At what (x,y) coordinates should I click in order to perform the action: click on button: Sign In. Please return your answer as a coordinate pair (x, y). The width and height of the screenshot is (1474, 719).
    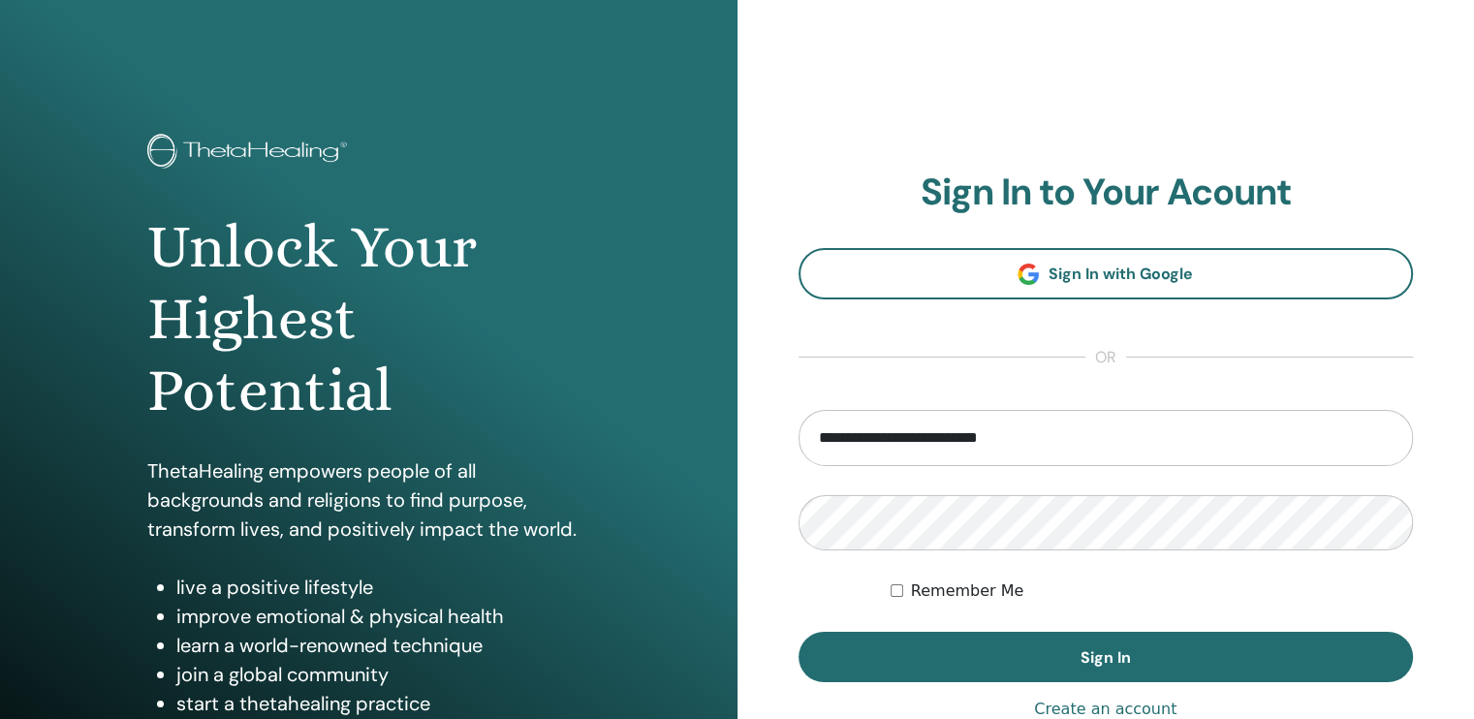
    Looking at the image, I should click on (1106, 657).